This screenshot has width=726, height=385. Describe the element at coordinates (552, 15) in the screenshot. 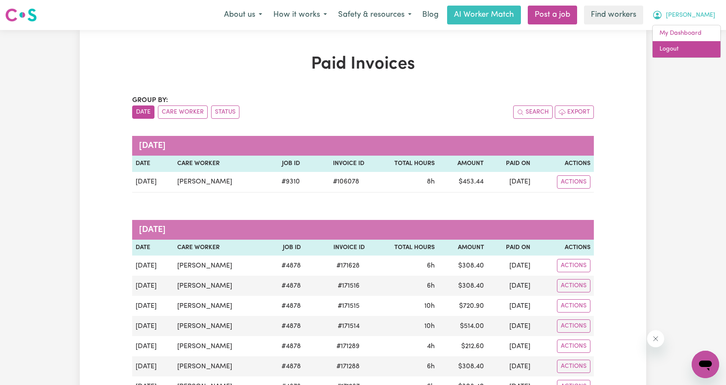

I see `a: Post a job` at that location.